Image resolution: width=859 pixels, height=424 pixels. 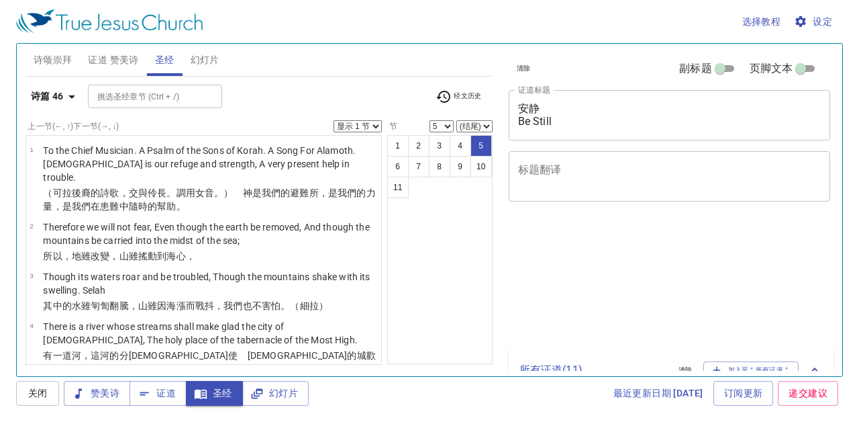 What do you see at coordinates (209, 362) in the screenshot?
I see `wh5104: ，這河` at bounding box center [209, 362].